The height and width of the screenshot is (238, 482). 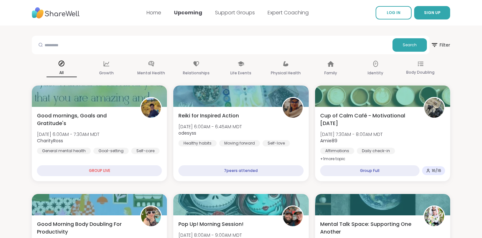 What do you see at coordinates (293, 216) in the screenshot?
I see `img: Dom_F` at bounding box center [293, 216].